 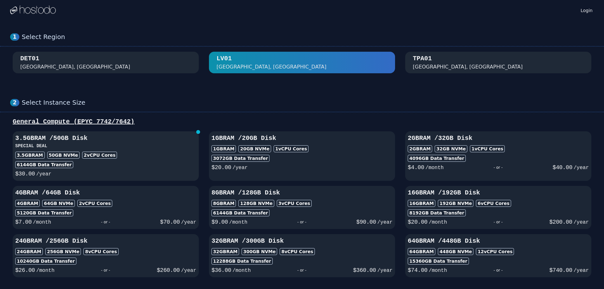 What do you see at coordinates (302, 138) in the screenshot?
I see `h3: 1GB RAM / 20 GB Disk` at bounding box center [302, 138].